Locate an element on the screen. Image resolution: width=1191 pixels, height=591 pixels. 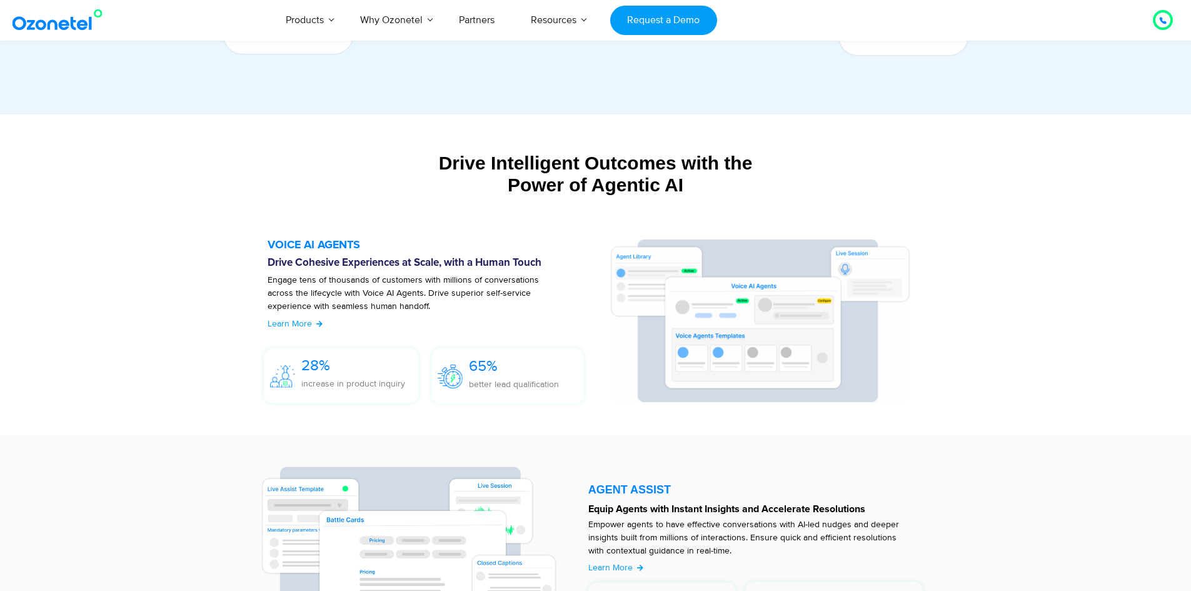
h6: Drive Cohesive Experiences at Scale, with a Human Touch is located at coordinates (432, 263).